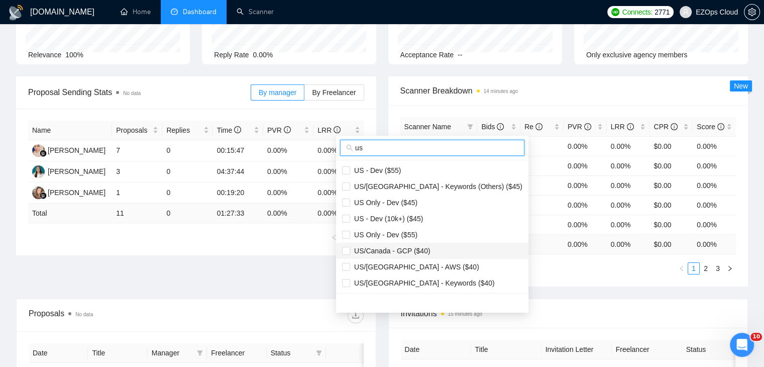  I want to click on button: setting, so click(752, 12).